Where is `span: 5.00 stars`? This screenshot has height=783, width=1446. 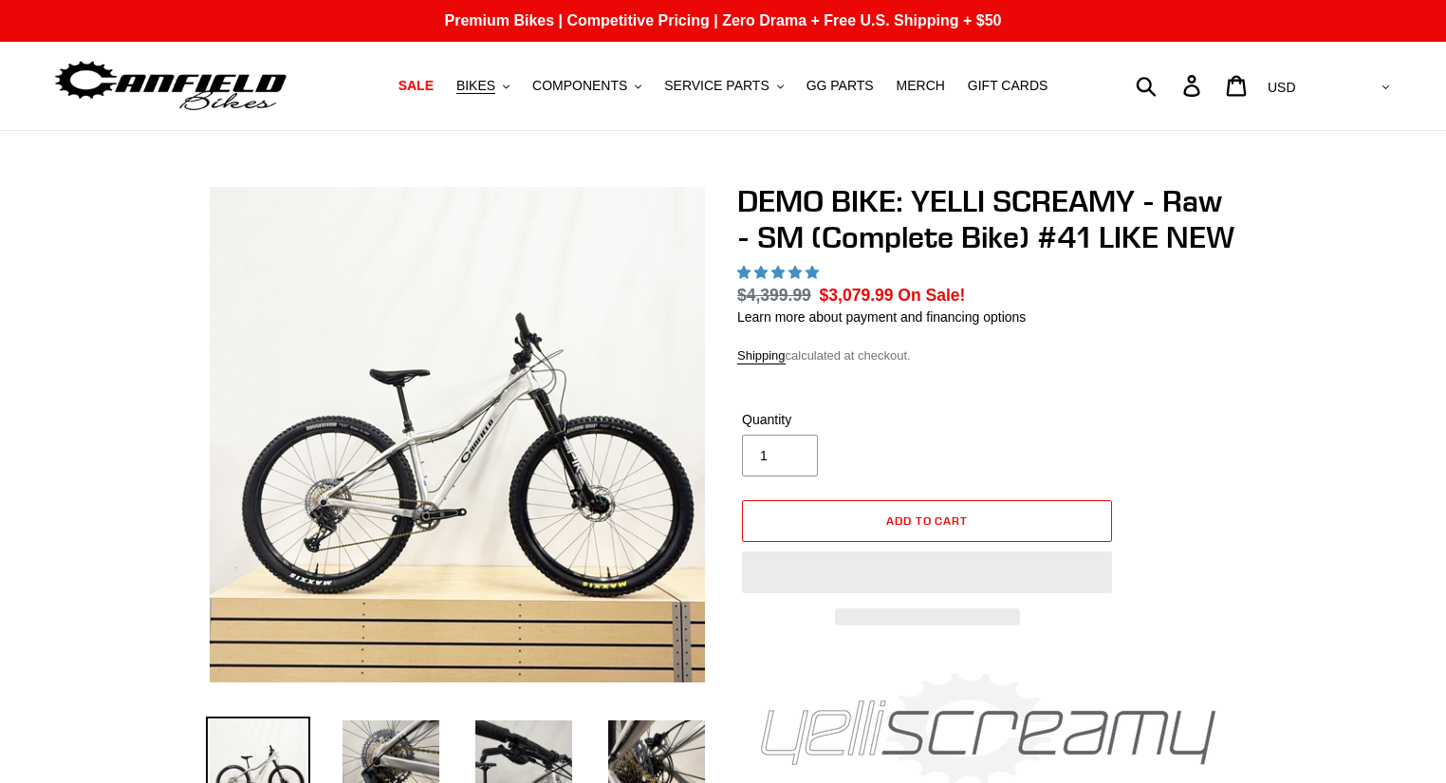
span: 5.00 stars is located at coordinates (780, 272).